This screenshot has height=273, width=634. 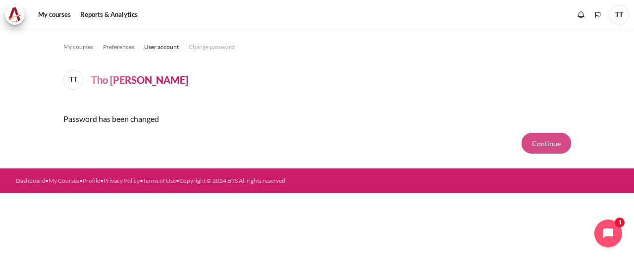 I want to click on button: Continue, so click(x=546, y=143).